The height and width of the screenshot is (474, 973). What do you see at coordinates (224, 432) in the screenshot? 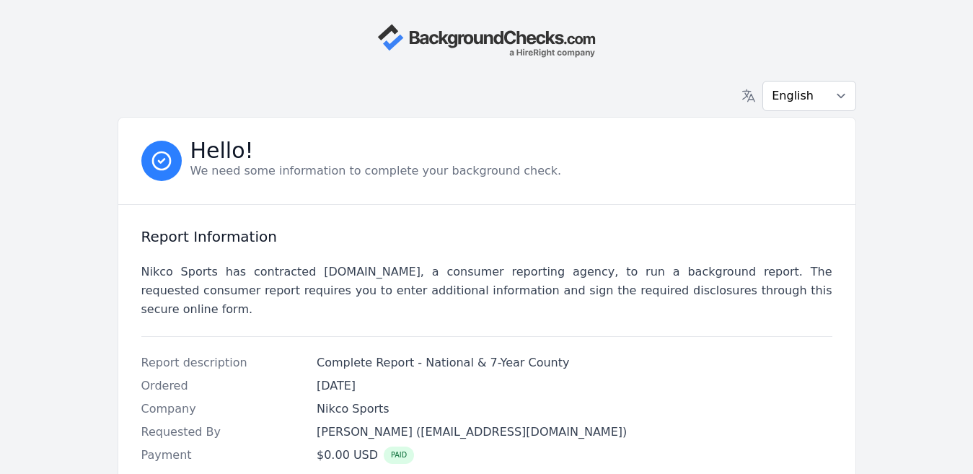
I see `dt: Requested By` at bounding box center [224, 432].